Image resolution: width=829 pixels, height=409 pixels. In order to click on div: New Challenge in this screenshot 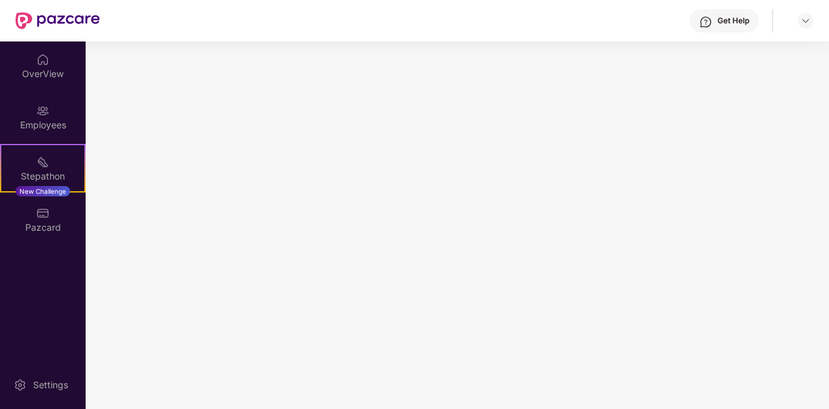, I will do `click(43, 191)`.